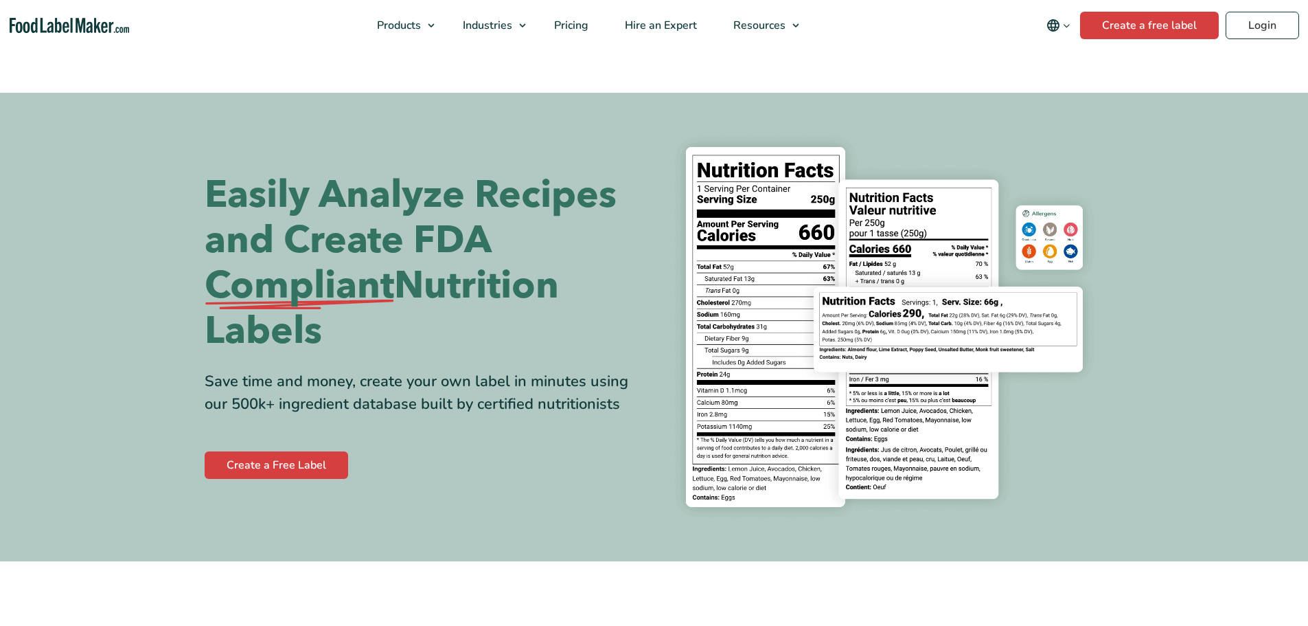 The width and height of the screenshot is (1308, 626). What do you see at coordinates (758, 25) in the screenshot?
I see `span: Resources` at bounding box center [758, 25].